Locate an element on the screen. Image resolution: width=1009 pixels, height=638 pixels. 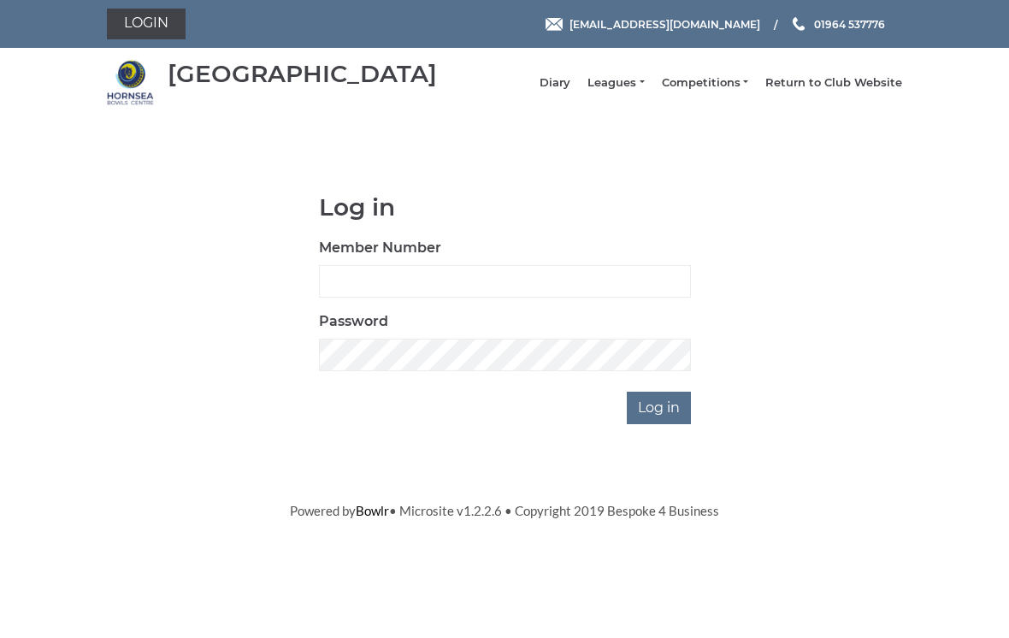
label: Member Number is located at coordinates (379, 248).